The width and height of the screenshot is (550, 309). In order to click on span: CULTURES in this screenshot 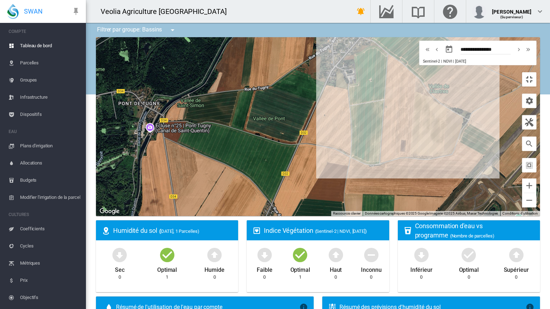, I will do `click(44, 215)`.